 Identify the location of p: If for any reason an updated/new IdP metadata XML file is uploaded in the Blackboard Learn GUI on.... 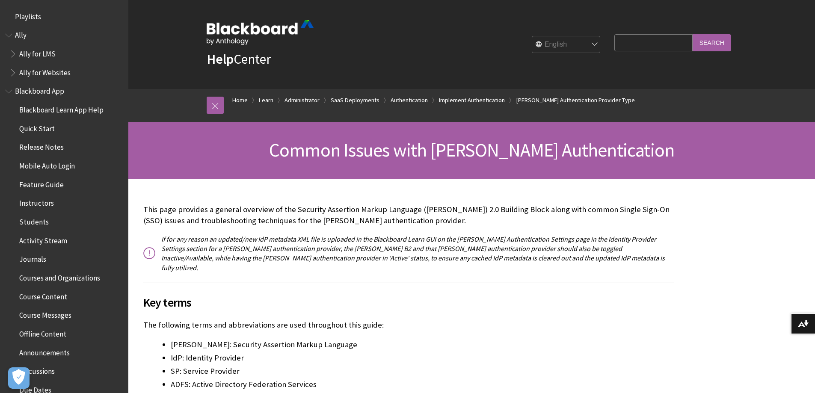
(409, 254).